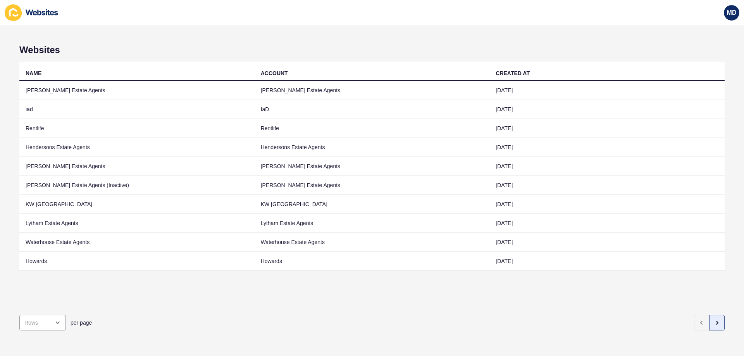 This screenshot has height=356, width=744. I want to click on h1: Websites, so click(372, 50).